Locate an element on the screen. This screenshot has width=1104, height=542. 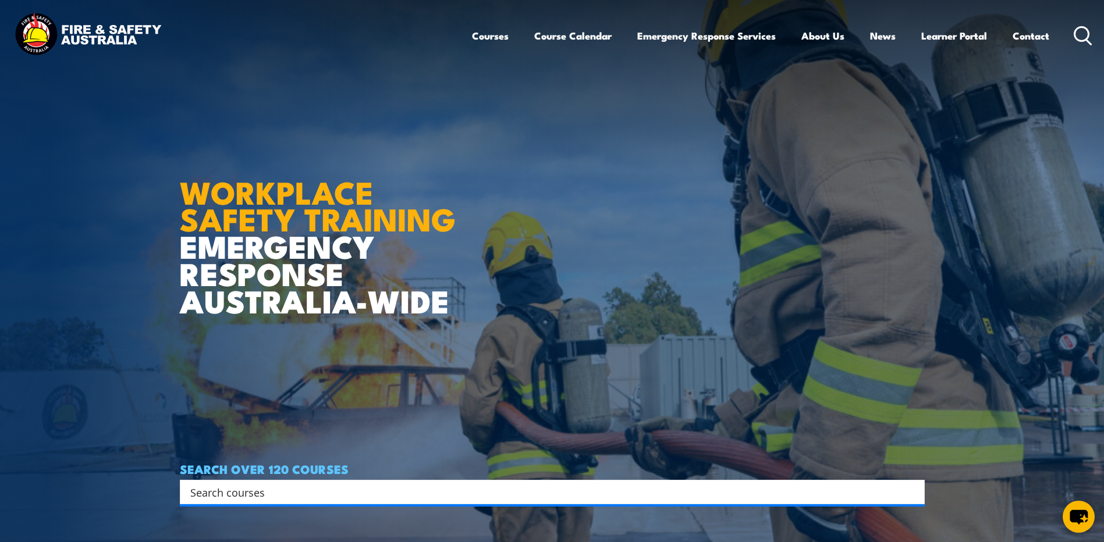
a: About Us is located at coordinates (823, 35).